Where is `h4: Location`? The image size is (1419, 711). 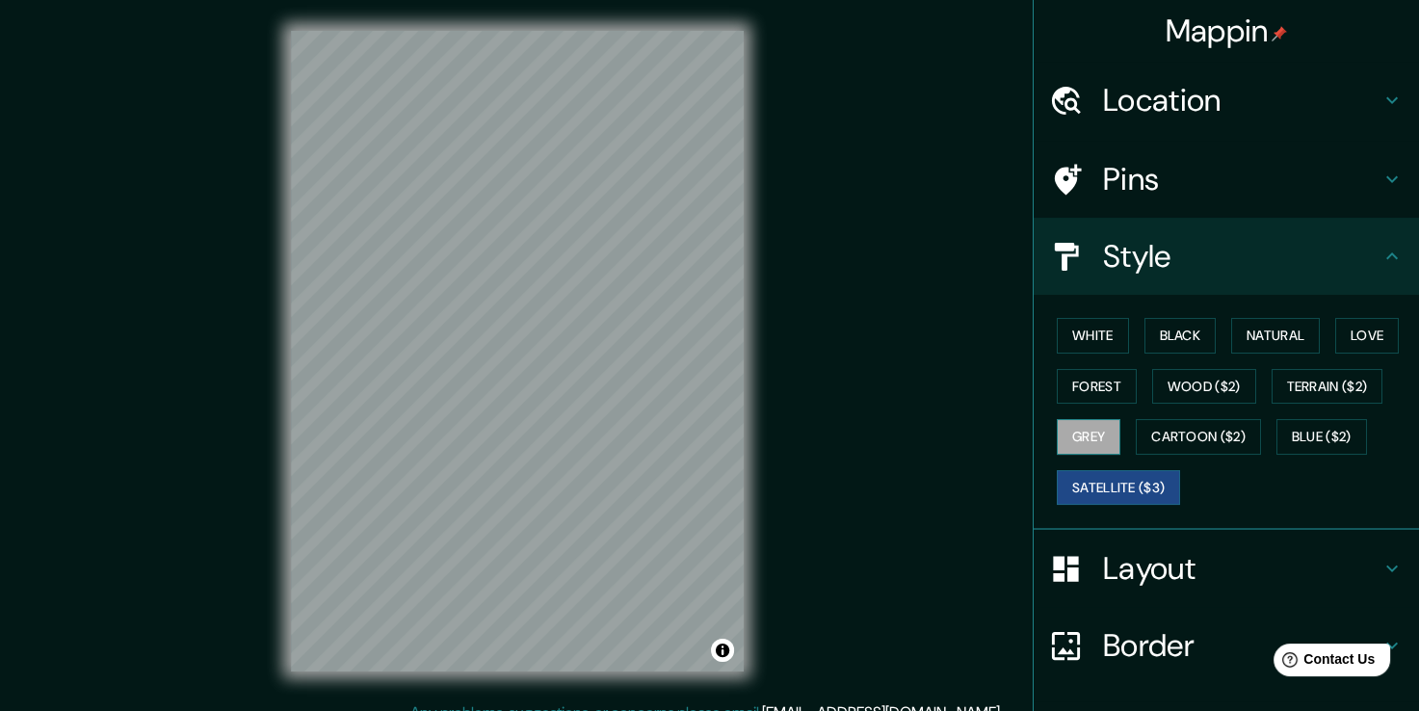
h4: Location is located at coordinates (1242, 100).